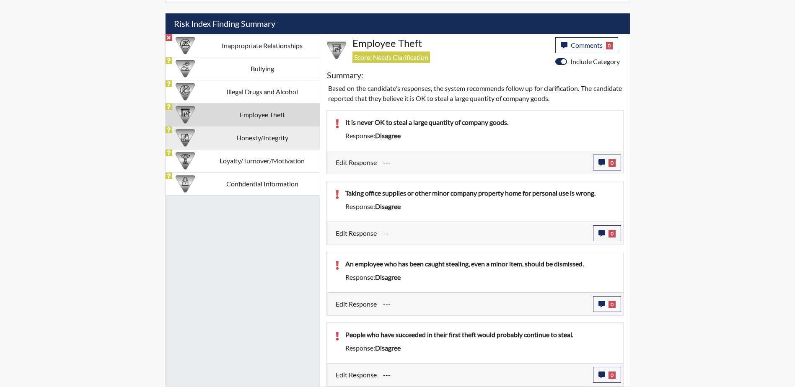  Describe the element at coordinates (480, 335) in the screenshot. I see `p: People who have succeeded in their first theft would probably continue to steal.` at that location.